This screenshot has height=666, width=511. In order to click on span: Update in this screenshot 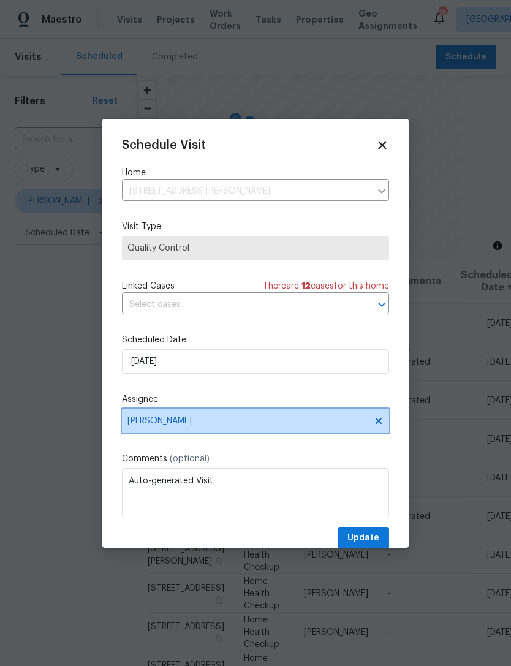, I will do `click(363, 538)`.